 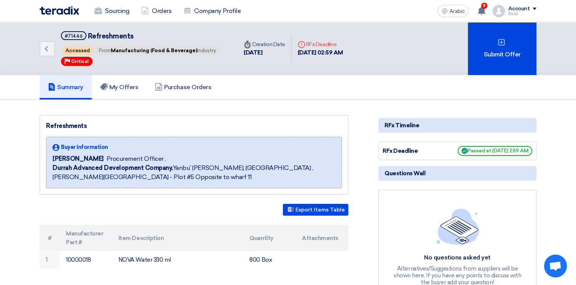 I want to click on div: #71446, so click(x=73, y=36).